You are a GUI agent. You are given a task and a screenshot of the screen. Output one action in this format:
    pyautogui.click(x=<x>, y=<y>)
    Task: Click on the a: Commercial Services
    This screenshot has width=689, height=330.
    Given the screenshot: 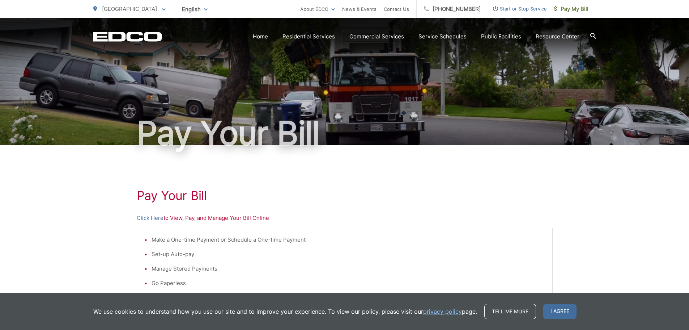 What is the action you would take?
    pyautogui.click(x=377, y=37)
    